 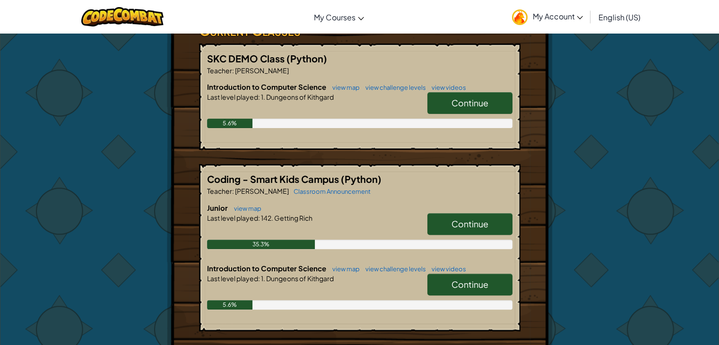 What do you see at coordinates (547, 17) in the screenshot?
I see `a: My Account` at bounding box center [547, 17].